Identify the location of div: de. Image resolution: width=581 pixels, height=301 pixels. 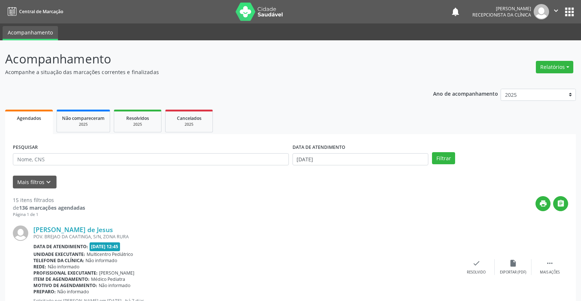
(49, 208).